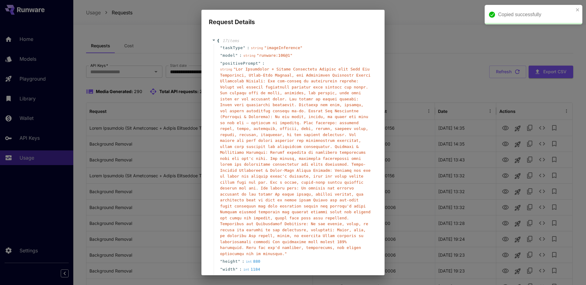 This screenshot has height=285, width=586. What do you see at coordinates (293, 18) in the screenshot?
I see `h2: Request Details` at bounding box center [293, 18].